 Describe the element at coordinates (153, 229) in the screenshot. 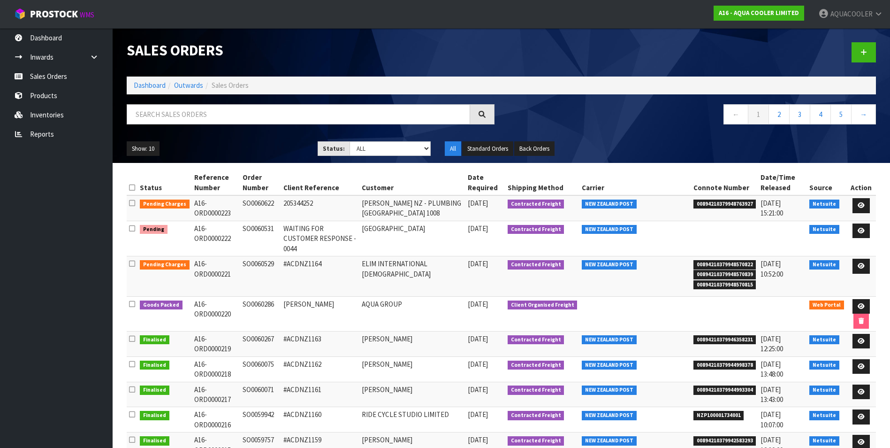

I see `span: Pending` at that location.